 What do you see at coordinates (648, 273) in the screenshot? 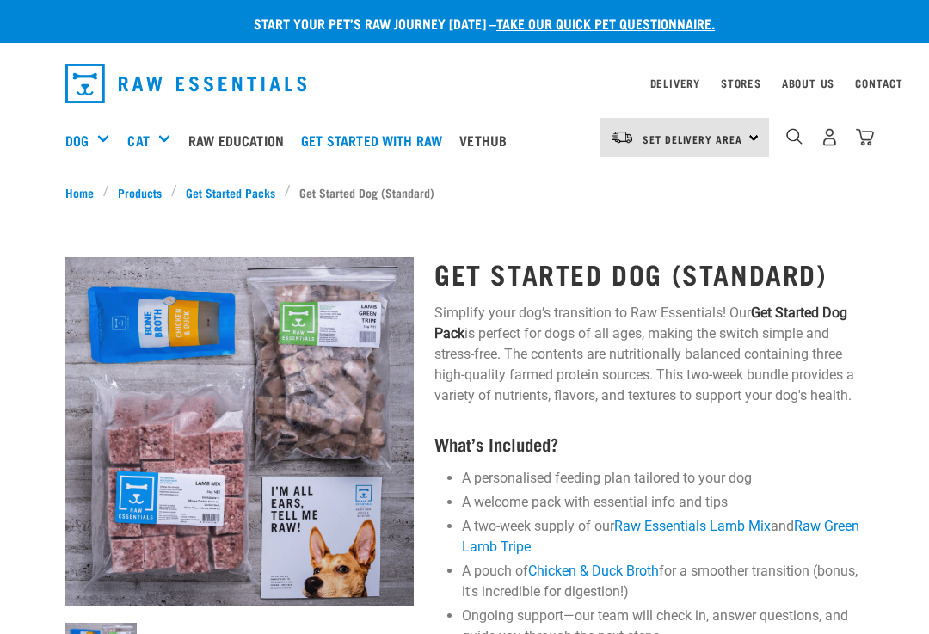
I see `h1: Get Started Dog (Standard)` at bounding box center [648, 273].